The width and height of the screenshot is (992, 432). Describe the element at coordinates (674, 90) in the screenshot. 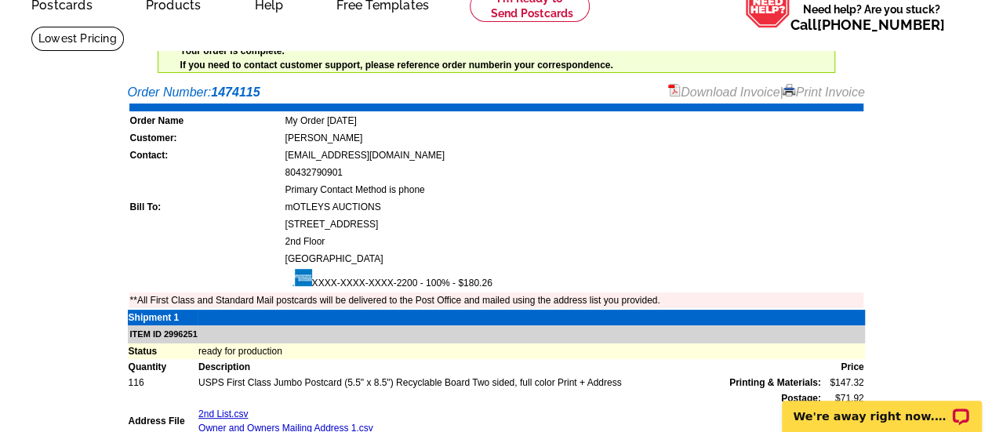

I see `img: small-pdf-icon.gif` at that location.